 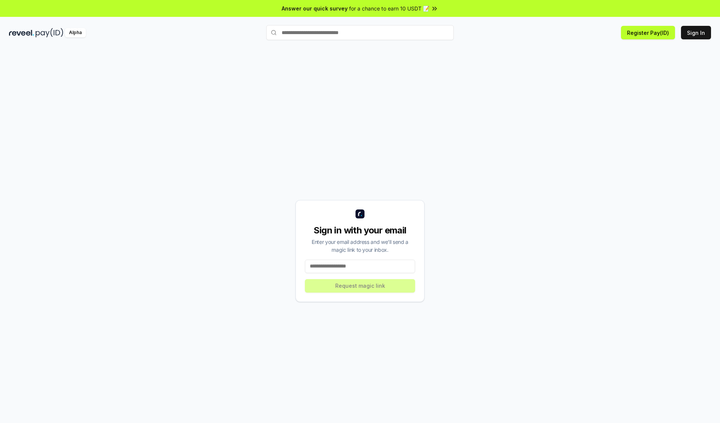 What do you see at coordinates (648, 33) in the screenshot?
I see `button: Register Pay(ID)` at bounding box center [648, 33].